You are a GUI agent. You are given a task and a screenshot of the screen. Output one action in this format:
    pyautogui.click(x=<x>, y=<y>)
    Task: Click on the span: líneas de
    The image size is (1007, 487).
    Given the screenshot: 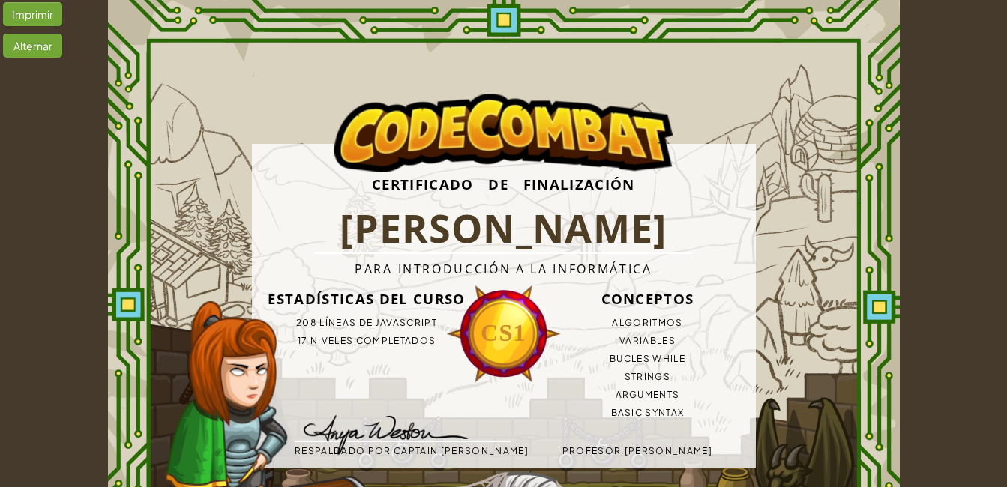 What is the action you would take?
    pyautogui.click(x=346, y=322)
    